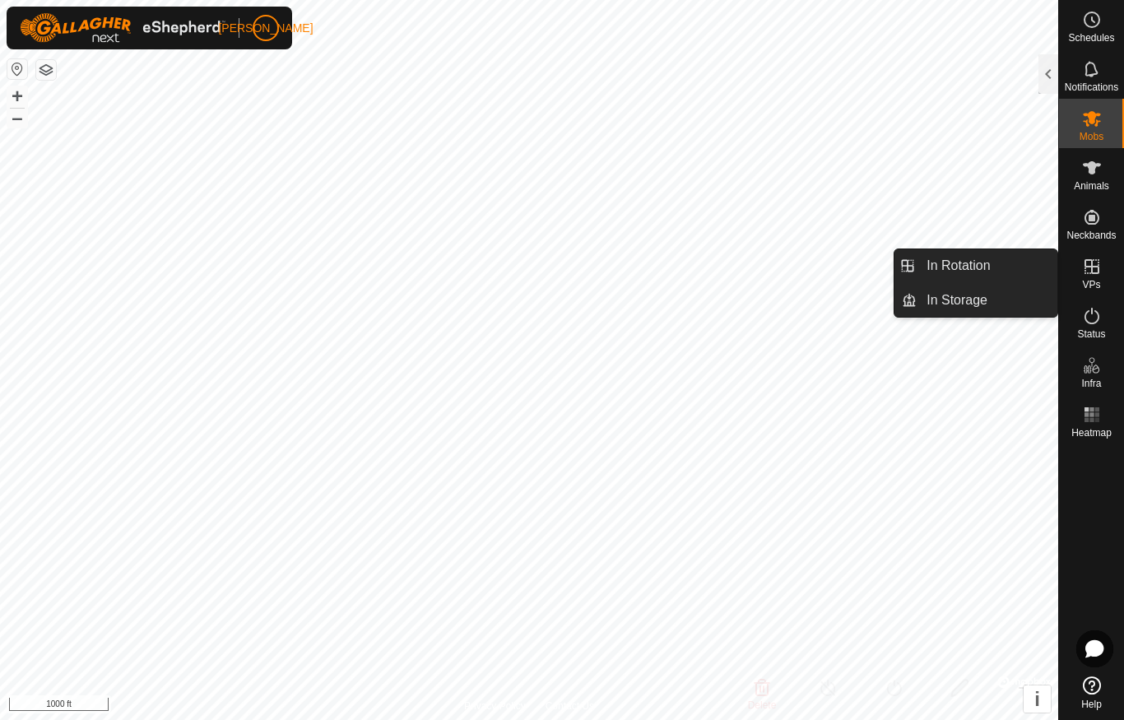 This screenshot has width=1124, height=720. What do you see at coordinates (1091, 693) in the screenshot?
I see `a: Help` at bounding box center [1091, 693].